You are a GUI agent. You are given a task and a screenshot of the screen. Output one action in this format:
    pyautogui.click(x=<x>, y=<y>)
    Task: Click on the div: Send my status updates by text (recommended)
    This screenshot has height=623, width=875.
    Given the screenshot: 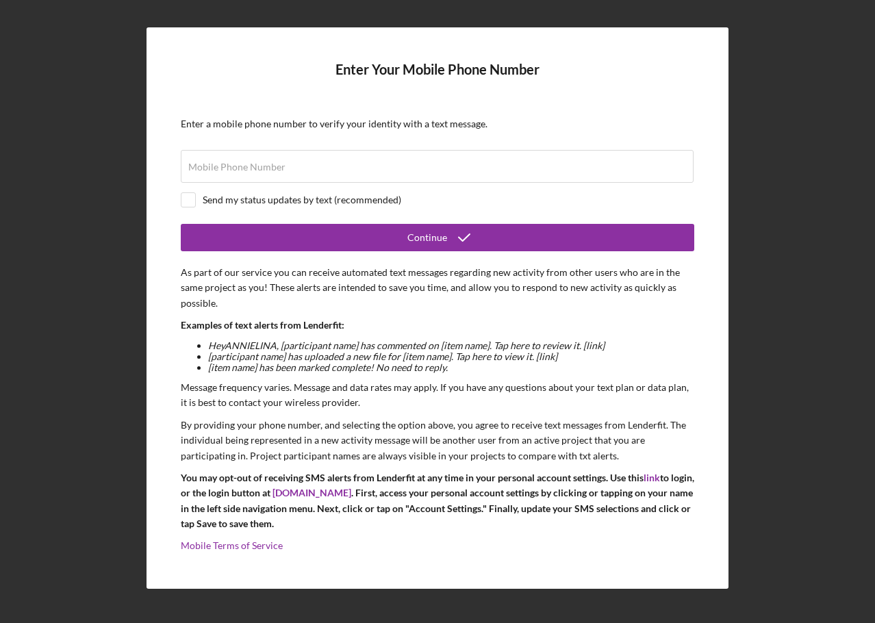 What is the action you would take?
    pyautogui.click(x=302, y=200)
    